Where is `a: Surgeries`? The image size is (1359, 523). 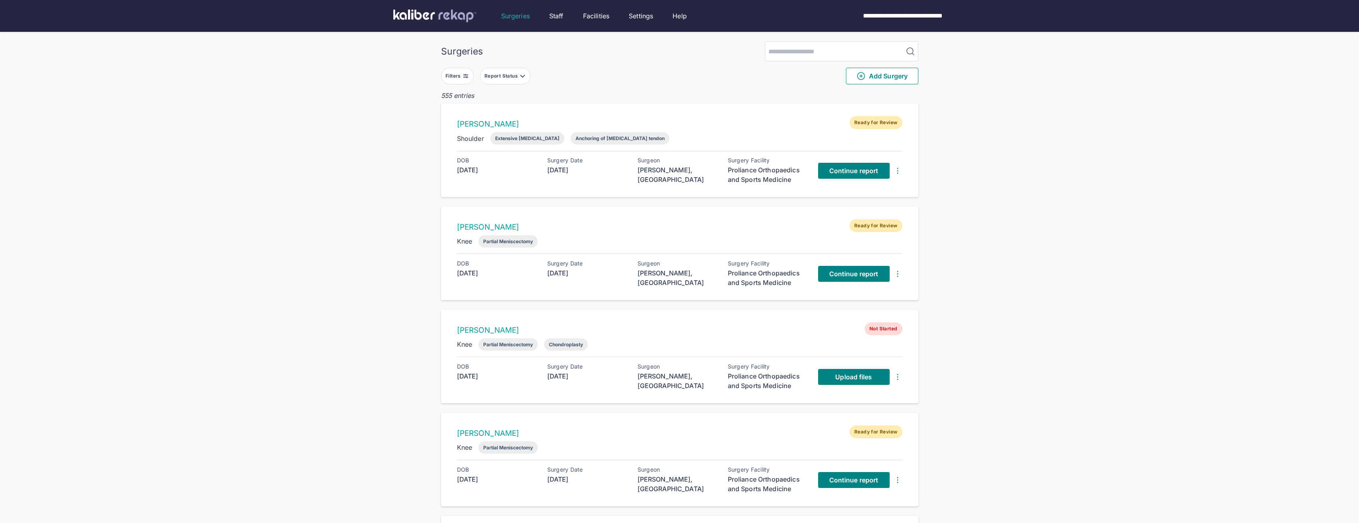 a: Surgeries is located at coordinates (515, 16).